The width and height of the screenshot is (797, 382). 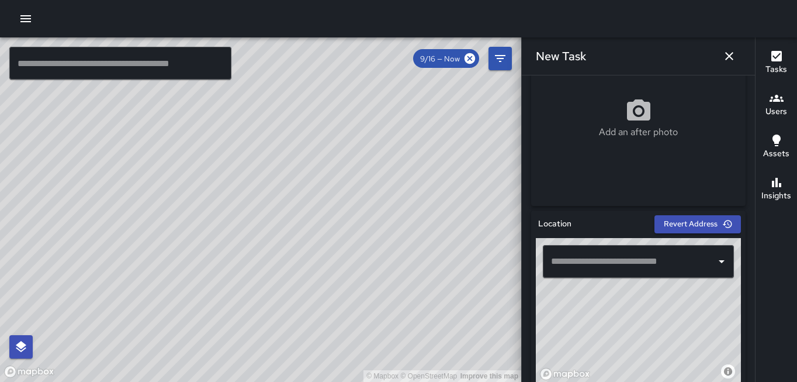 What do you see at coordinates (776, 147) in the screenshot?
I see `button: Assets` at bounding box center [776, 147].